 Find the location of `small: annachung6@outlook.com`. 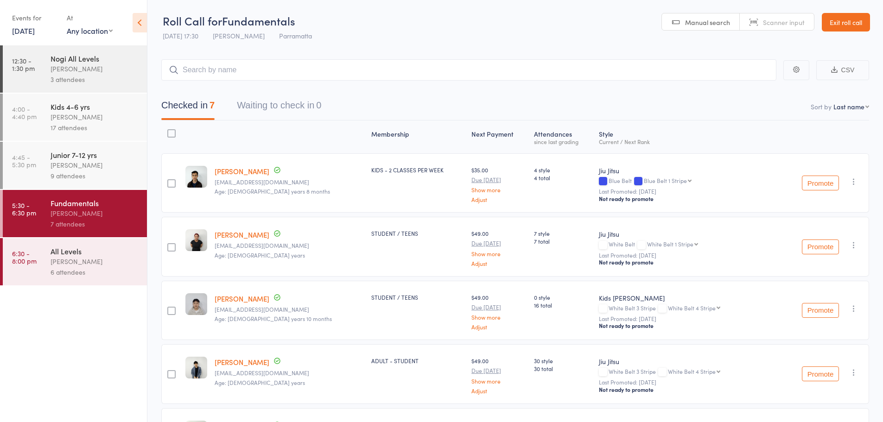

small: annachung6@outlook.com is located at coordinates (289, 246).